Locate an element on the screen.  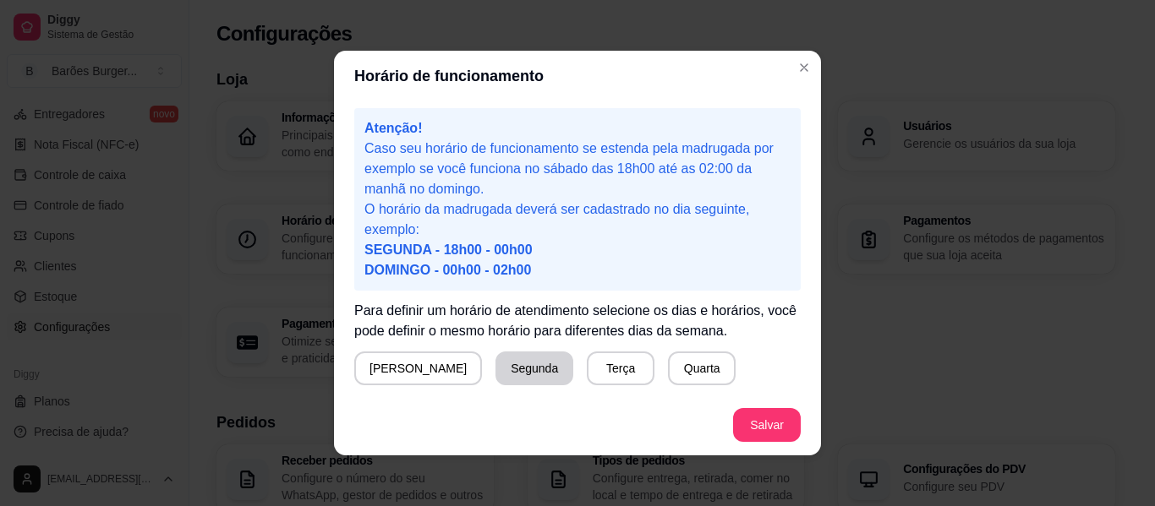
button: Segunda is located at coordinates (534, 369).